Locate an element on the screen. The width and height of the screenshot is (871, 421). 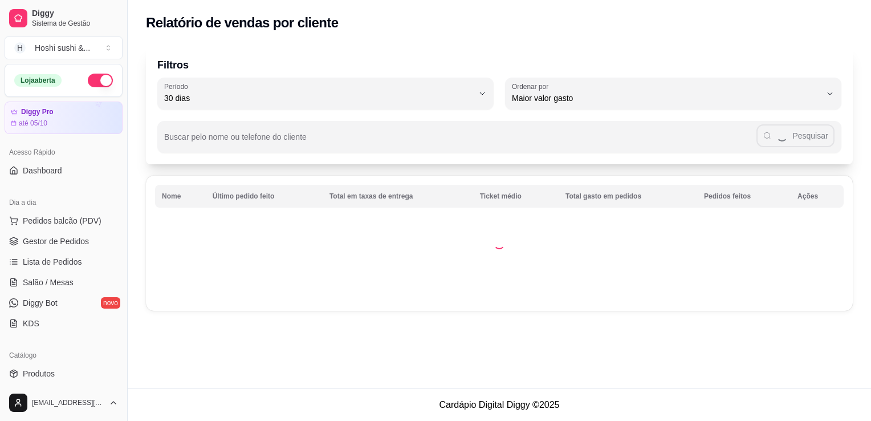
span: Sistema de Gestão is located at coordinates (75, 23).